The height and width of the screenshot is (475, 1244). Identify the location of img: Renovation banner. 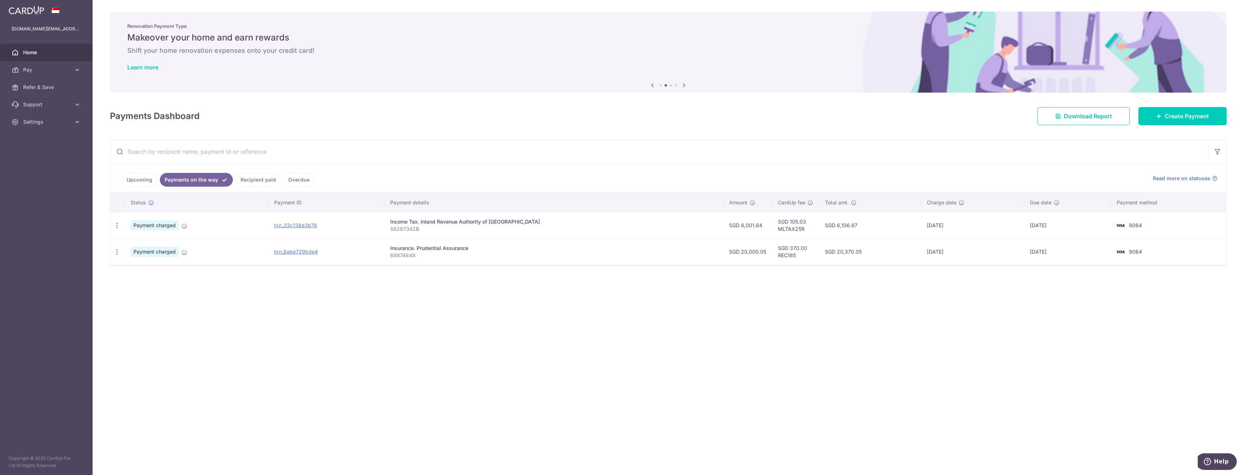
(668, 52).